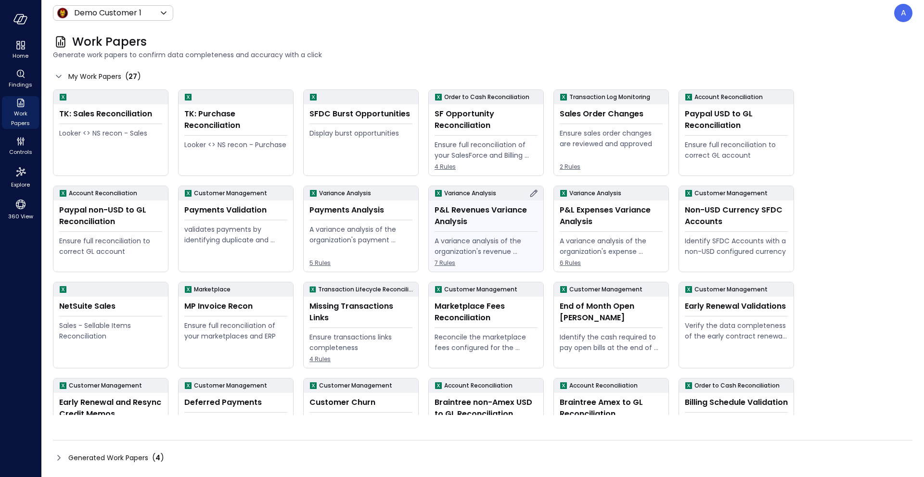 The width and height of the screenshot is (924, 477). Describe the element at coordinates (236, 235) in the screenshot. I see `div: validates payments by identifying duplicate and erroneous entries.` at that location.